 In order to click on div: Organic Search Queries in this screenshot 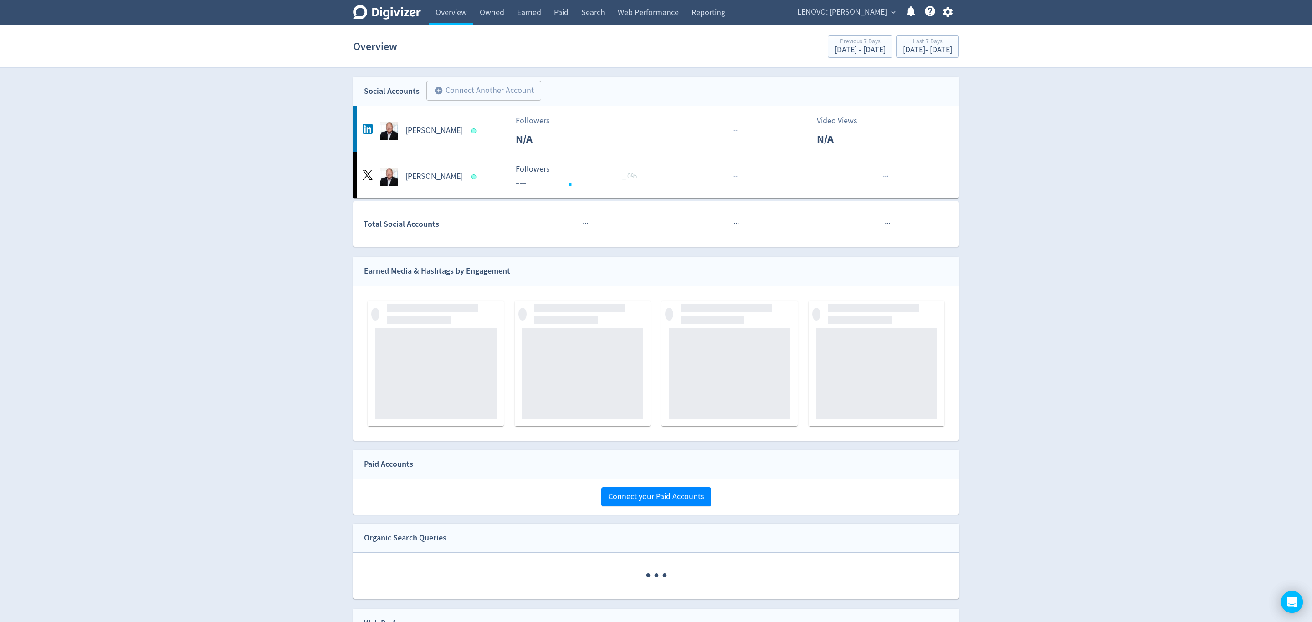, I will do `click(405, 538)`.